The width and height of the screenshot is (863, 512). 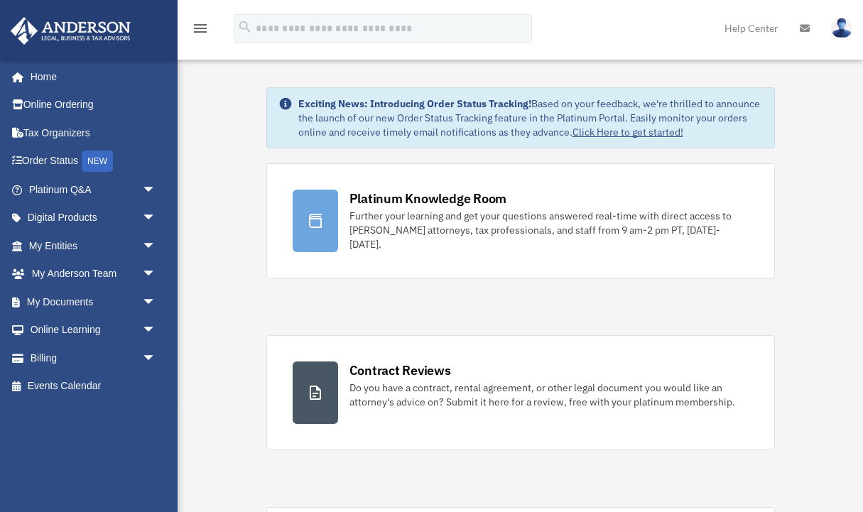 What do you see at coordinates (97, 161) in the screenshot?
I see `div: NEW` at bounding box center [97, 161].